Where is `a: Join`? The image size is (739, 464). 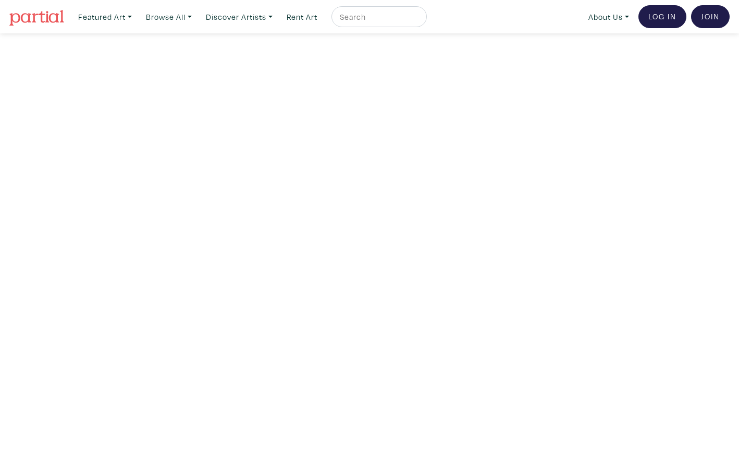
a: Join is located at coordinates (711, 17).